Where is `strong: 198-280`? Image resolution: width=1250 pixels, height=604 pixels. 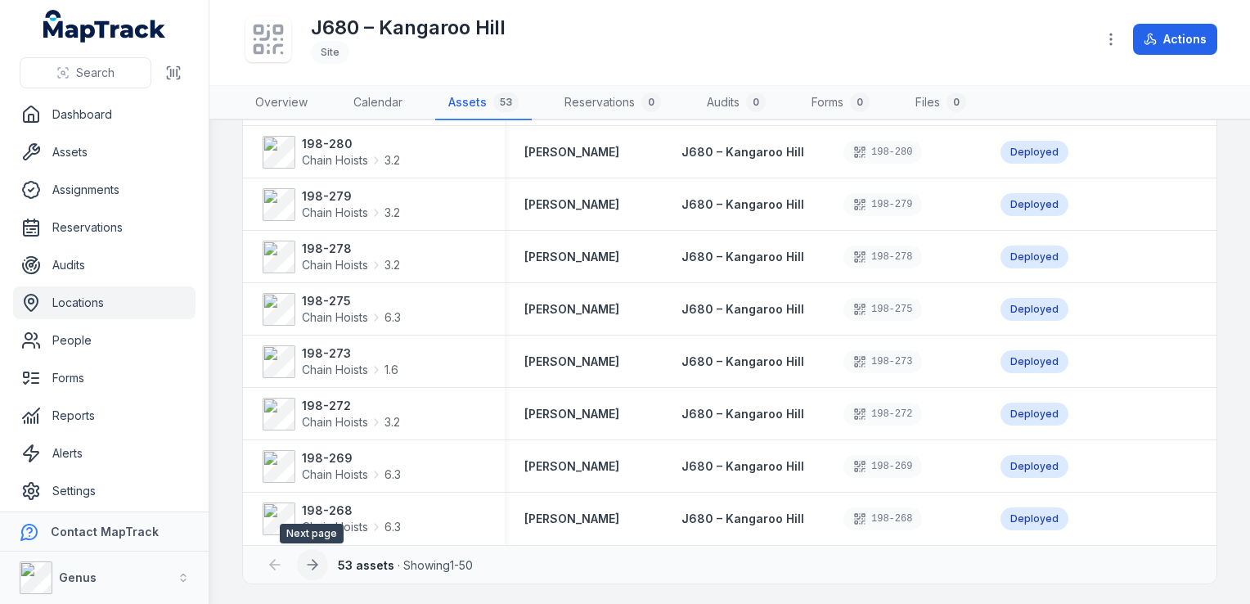 strong: 198-280 is located at coordinates (351, 144).